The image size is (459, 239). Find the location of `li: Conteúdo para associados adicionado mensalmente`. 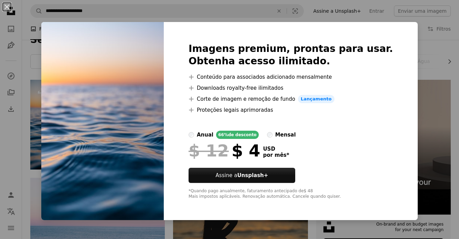

li: Conteúdo para associados adicionado mensalmente is located at coordinates (291, 77).